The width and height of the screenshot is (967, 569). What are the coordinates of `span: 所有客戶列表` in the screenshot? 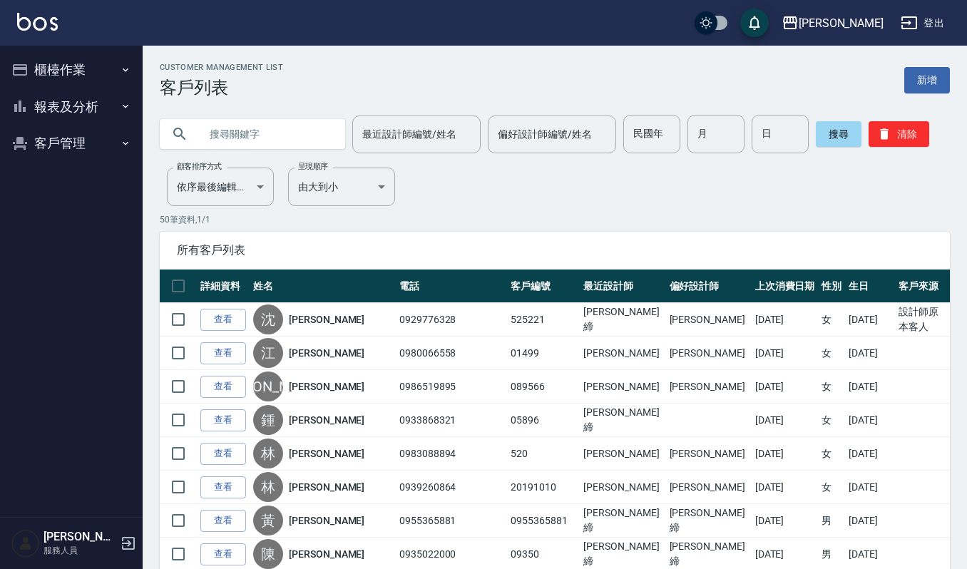 It's located at (555, 250).